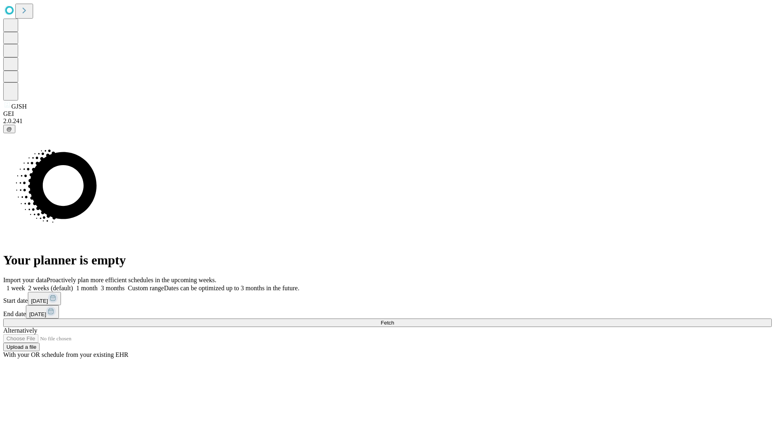 This screenshot has height=436, width=775. What do you see at coordinates (388, 323) in the screenshot?
I see `button: Fetch` at bounding box center [388, 323].